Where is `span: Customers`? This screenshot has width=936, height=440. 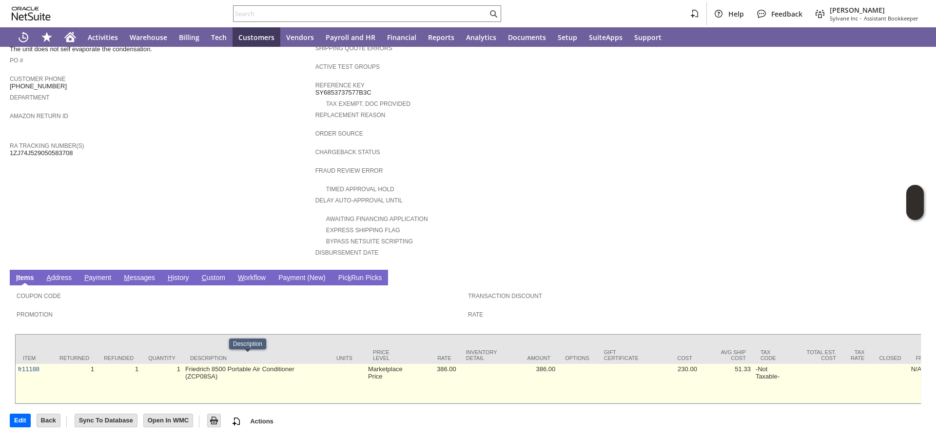
span: Customers is located at coordinates (256, 37).